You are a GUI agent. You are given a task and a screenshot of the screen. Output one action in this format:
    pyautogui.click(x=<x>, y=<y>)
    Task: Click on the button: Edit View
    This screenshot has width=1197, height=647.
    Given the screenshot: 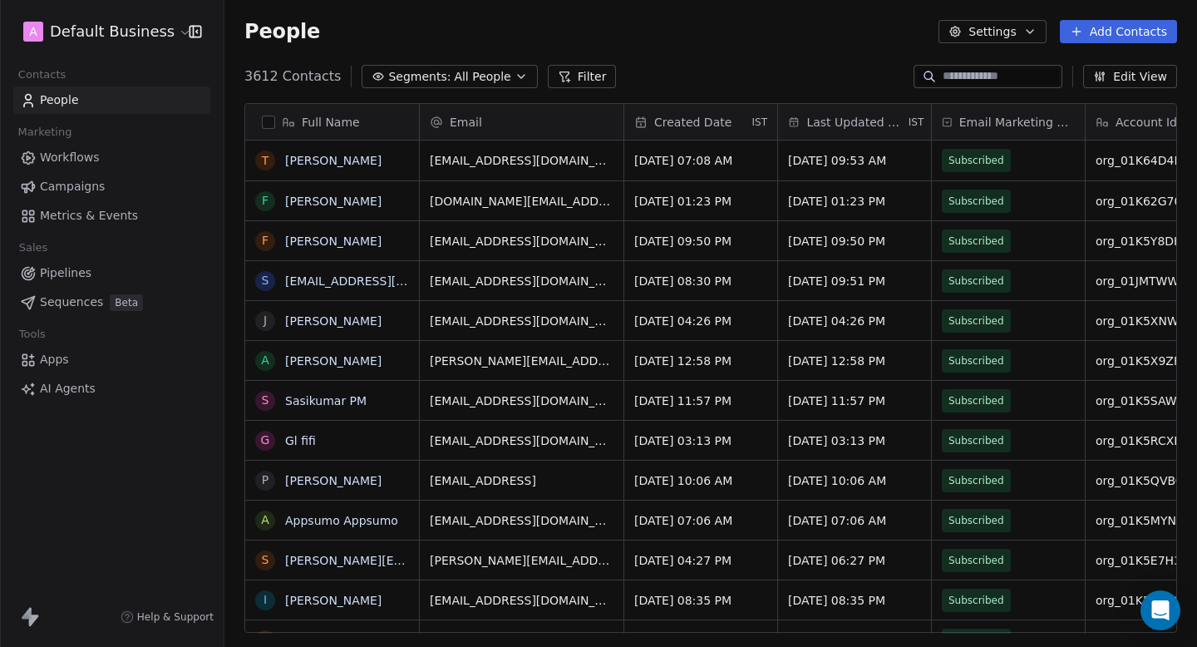 What is the action you would take?
    pyautogui.click(x=1130, y=76)
    